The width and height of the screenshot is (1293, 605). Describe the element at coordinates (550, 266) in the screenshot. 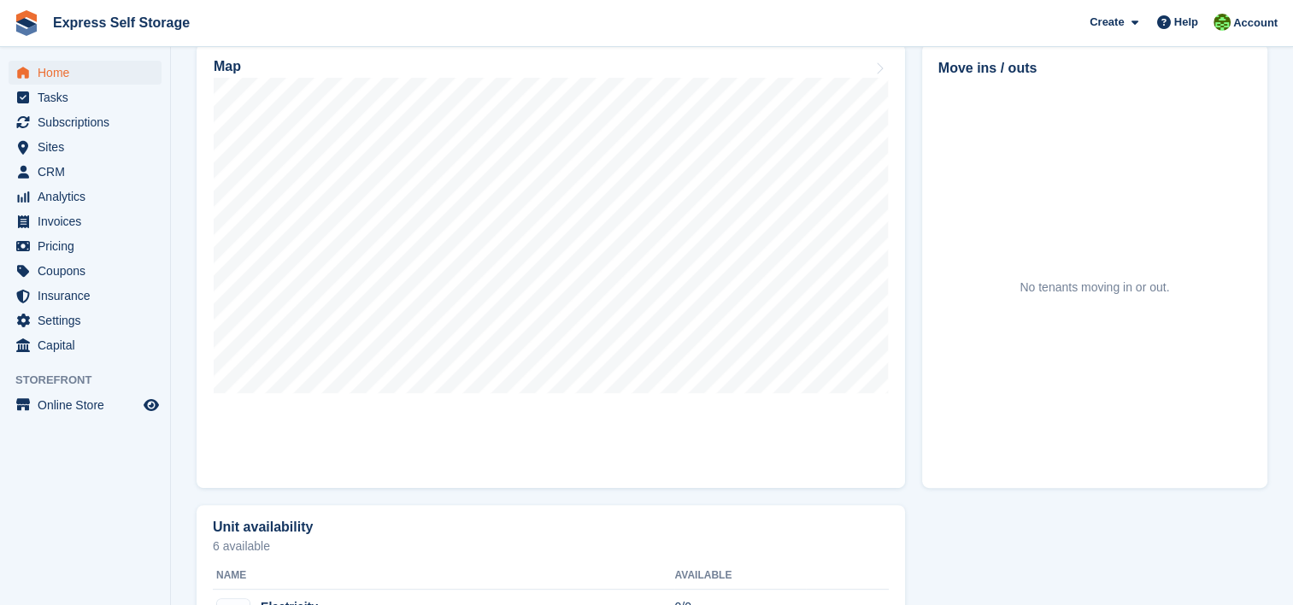

I see `a: Map` at that location.